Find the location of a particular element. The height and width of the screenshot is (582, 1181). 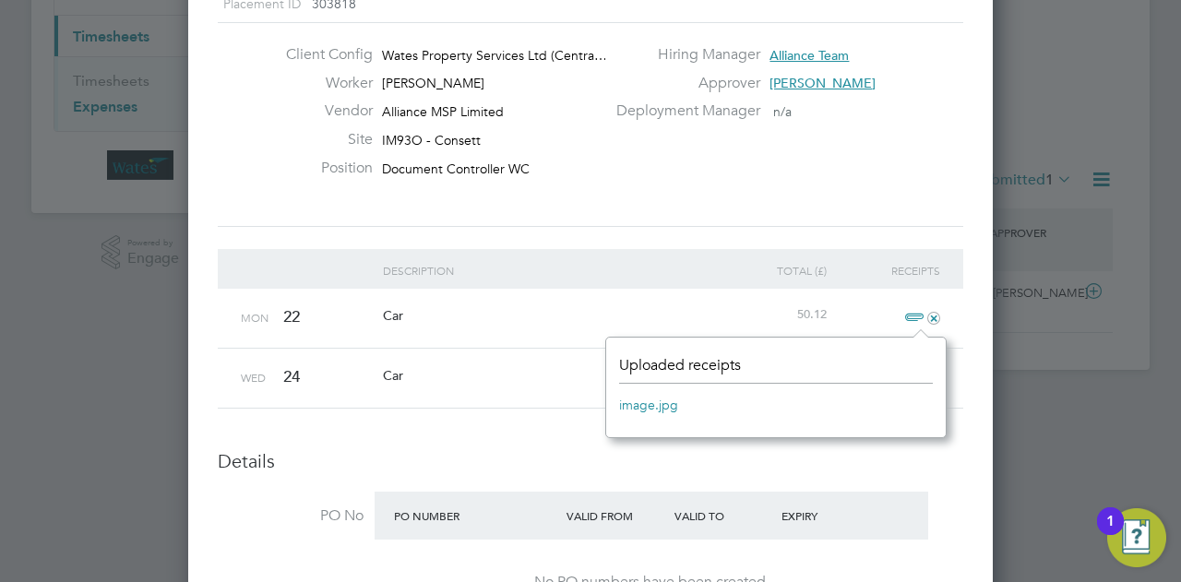

label: Approver is located at coordinates (683, 83).